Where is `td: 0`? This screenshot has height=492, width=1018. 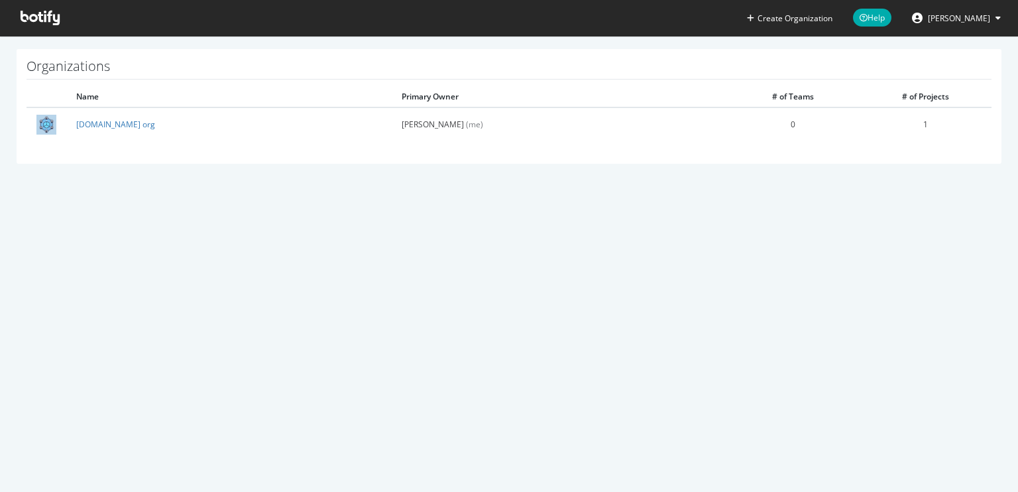
td: 0 is located at coordinates (793, 124).